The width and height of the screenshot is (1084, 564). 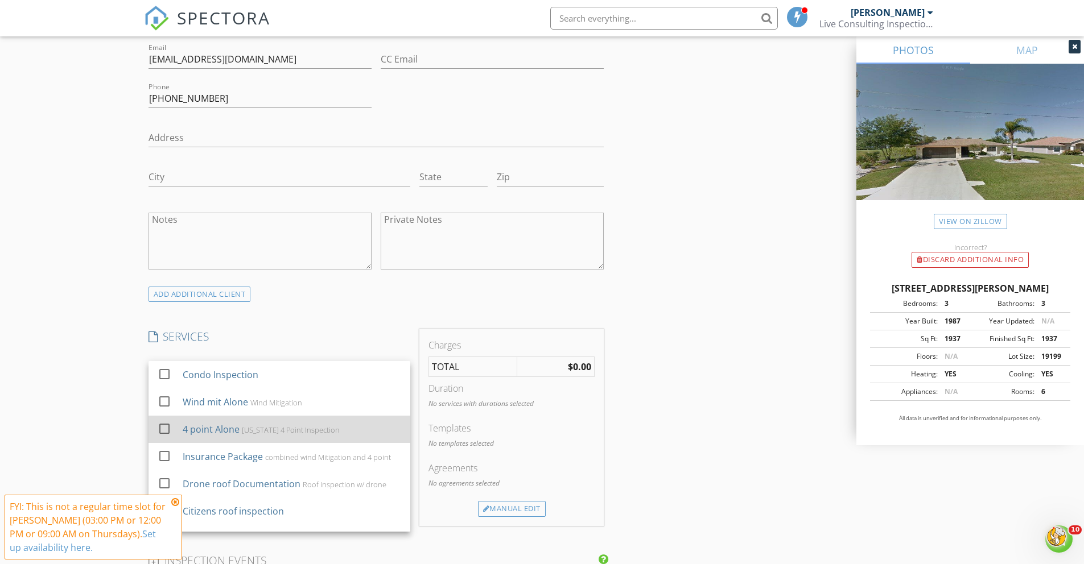 What do you see at coordinates (511, 388) in the screenshot?
I see `div: Duration` at bounding box center [511, 388].